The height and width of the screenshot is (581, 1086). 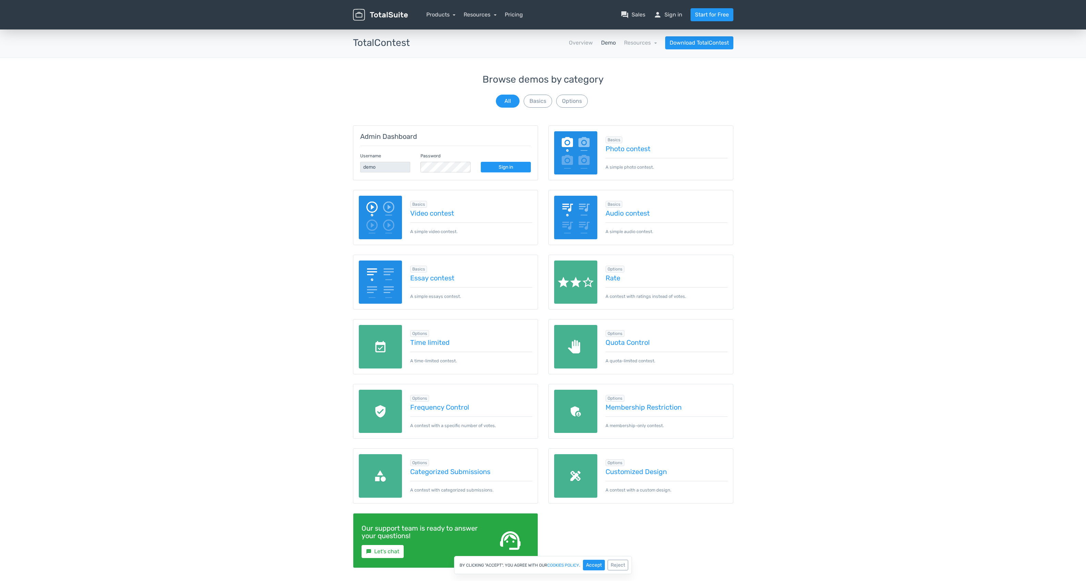 I want to click on img: custom-design.png.webp, so click(x=576, y=476).